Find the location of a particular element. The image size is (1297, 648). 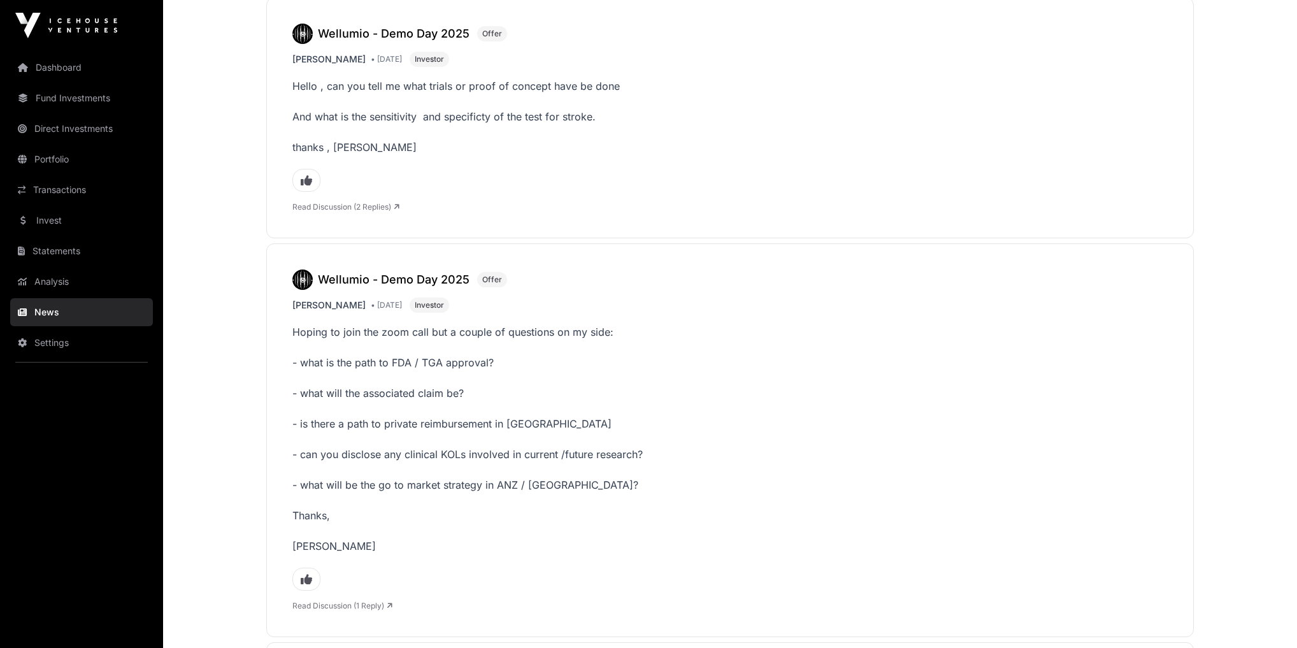

a: Read Discussion (1 Reply) is located at coordinates (342, 605).